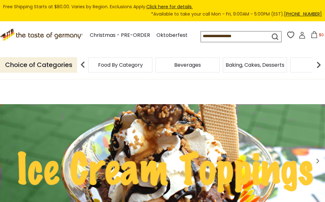  Describe the element at coordinates (162, 10) in the screenshot. I see `div: Free Shipping Starts at $80.00. Varies by Region. Exclusions Apply.` at that location.